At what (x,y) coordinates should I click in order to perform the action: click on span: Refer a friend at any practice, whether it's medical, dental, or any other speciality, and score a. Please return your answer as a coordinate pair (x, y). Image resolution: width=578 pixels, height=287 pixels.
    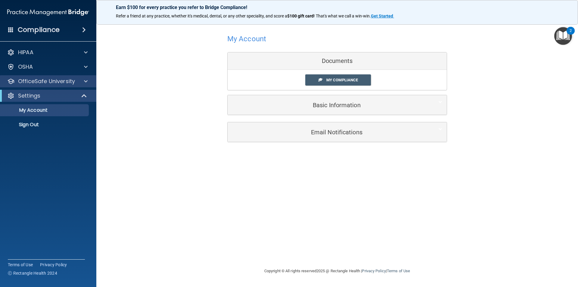
    Looking at the image, I should click on (201, 16).